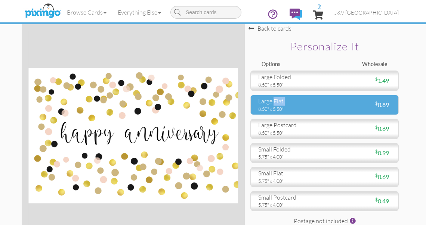 The width and height of the screenshot is (426, 225). I want to click on img: pixingo logo, so click(43, 11).